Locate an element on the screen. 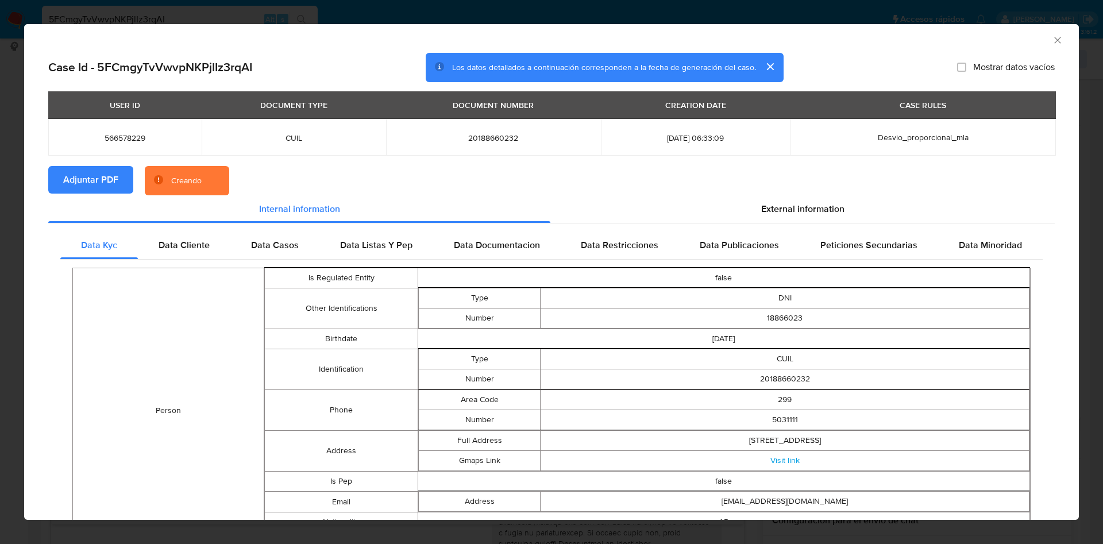  input: Mostrar datos vacíos is located at coordinates (962, 67).